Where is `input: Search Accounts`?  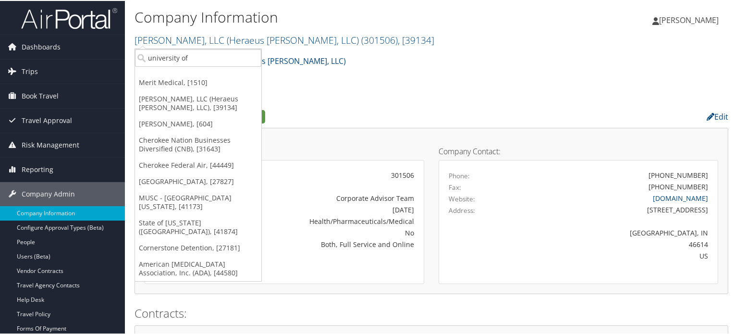 input: Search Accounts is located at coordinates (198, 57).